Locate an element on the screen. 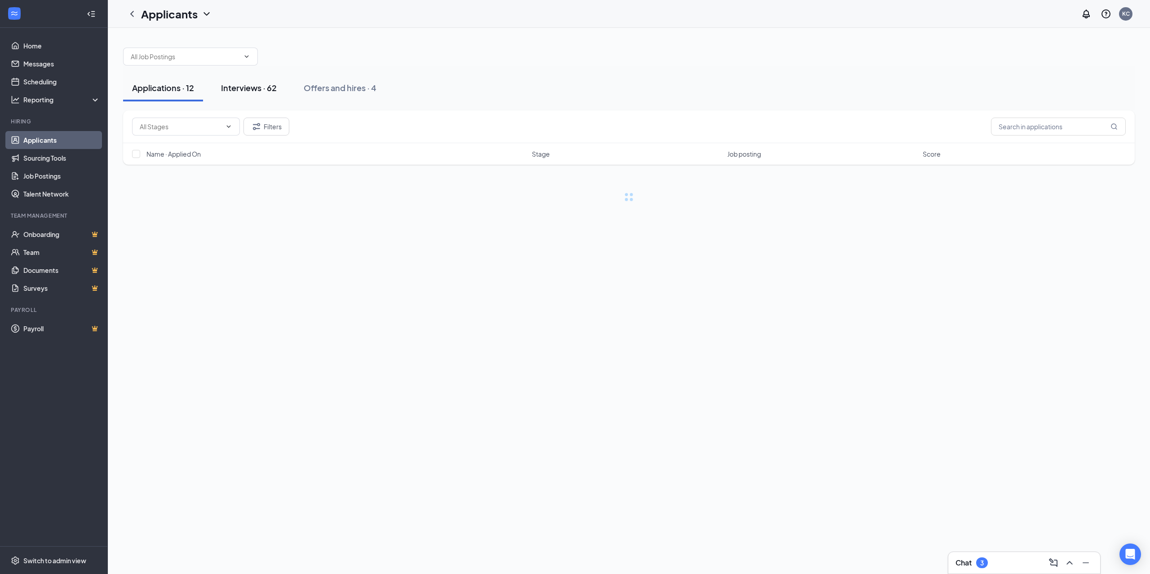 This screenshot has height=574, width=1150. div: KC is located at coordinates (1125, 13).